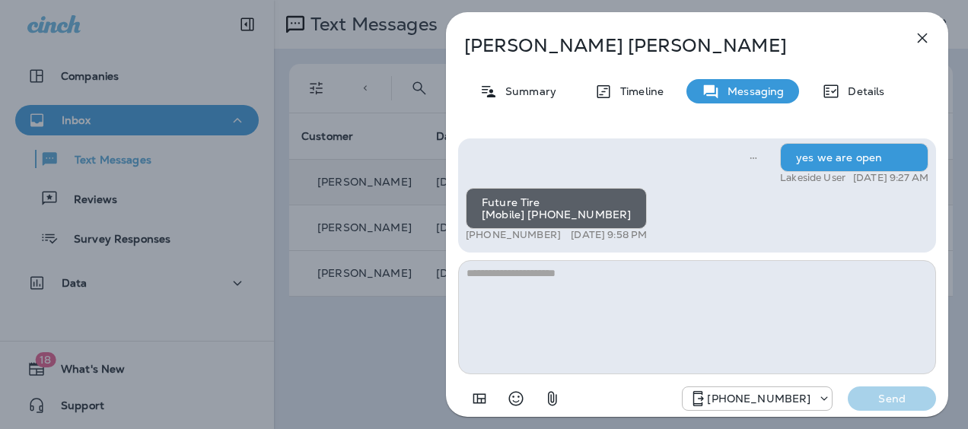 The width and height of the screenshot is (968, 429). Describe the element at coordinates (753, 157) in the screenshot. I see `span: Sent` at that location.